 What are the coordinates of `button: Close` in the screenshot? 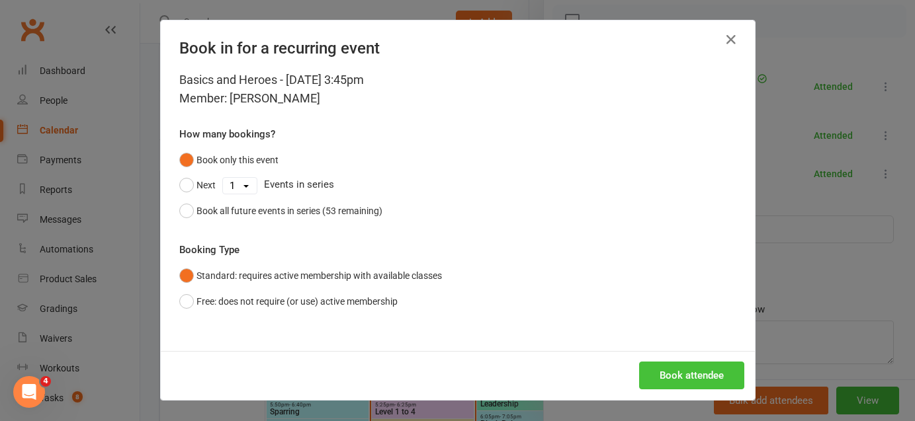 It's located at (731, 40).